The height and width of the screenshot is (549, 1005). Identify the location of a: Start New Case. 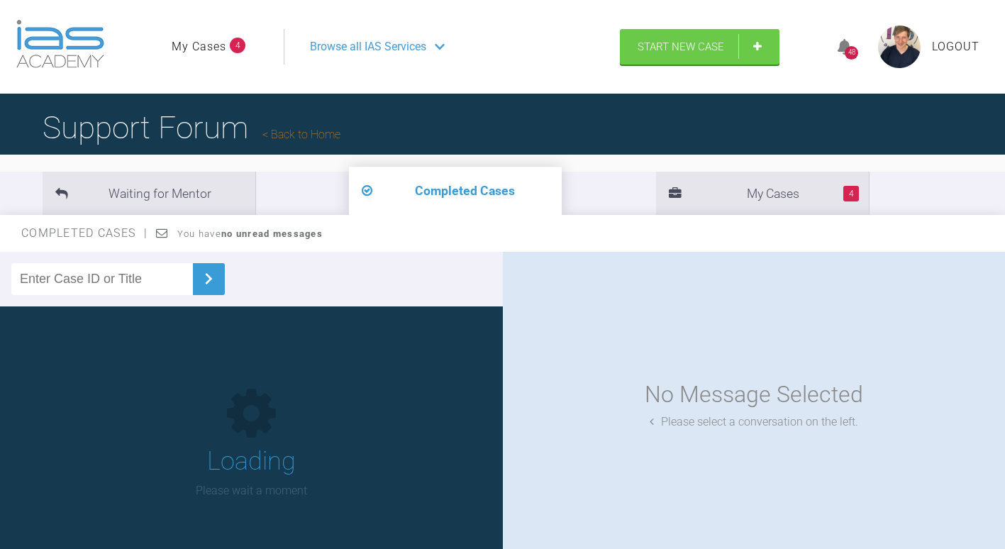
(699, 47).